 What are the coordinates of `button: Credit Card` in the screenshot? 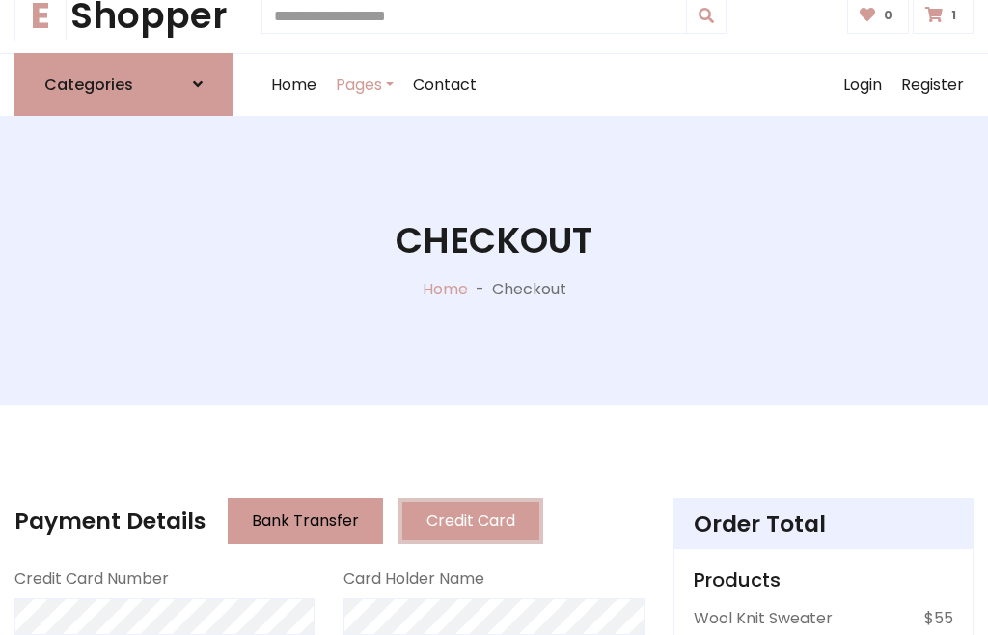 It's located at (471, 521).